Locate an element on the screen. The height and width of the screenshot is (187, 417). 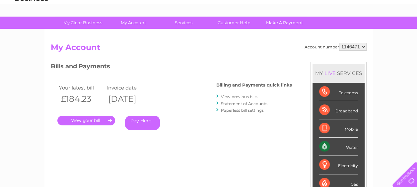
div: Telecoms is located at coordinates (338, 92).